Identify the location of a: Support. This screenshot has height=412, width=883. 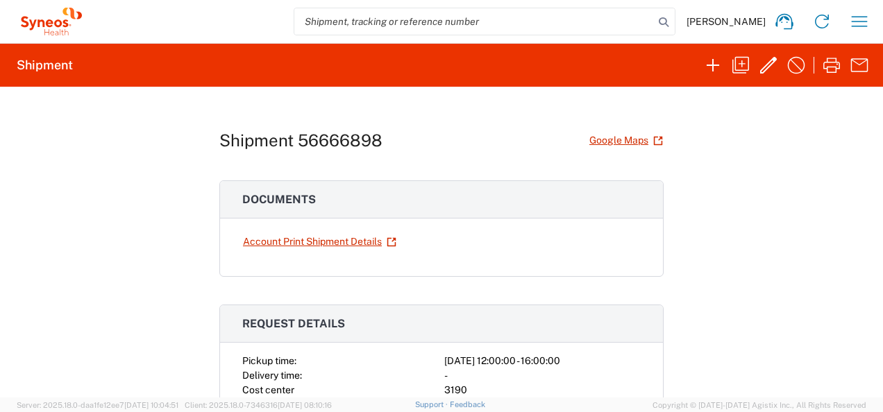
(432, 405).